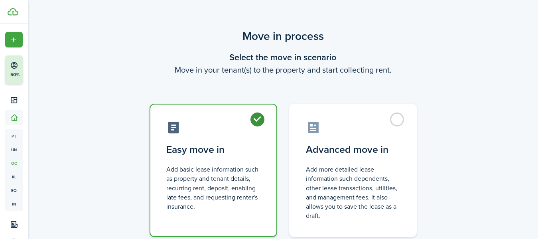 This screenshot has width=538, height=239. Describe the element at coordinates (14, 163) in the screenshot. I see `a: oc` at that location.